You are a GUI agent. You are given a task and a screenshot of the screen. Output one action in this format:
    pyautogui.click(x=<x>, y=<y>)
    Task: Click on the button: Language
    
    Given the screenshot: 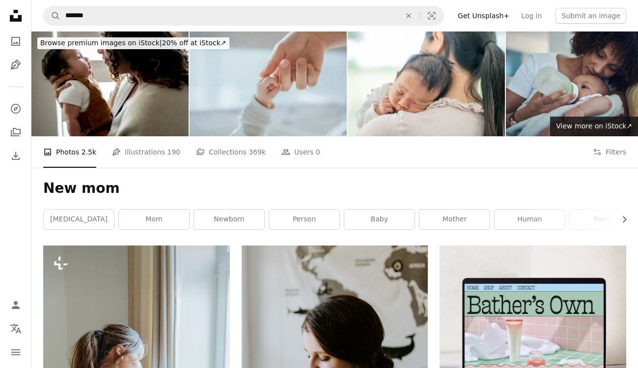 What is the action you would take?
    pyautogui.click(x=16, y=328)
    